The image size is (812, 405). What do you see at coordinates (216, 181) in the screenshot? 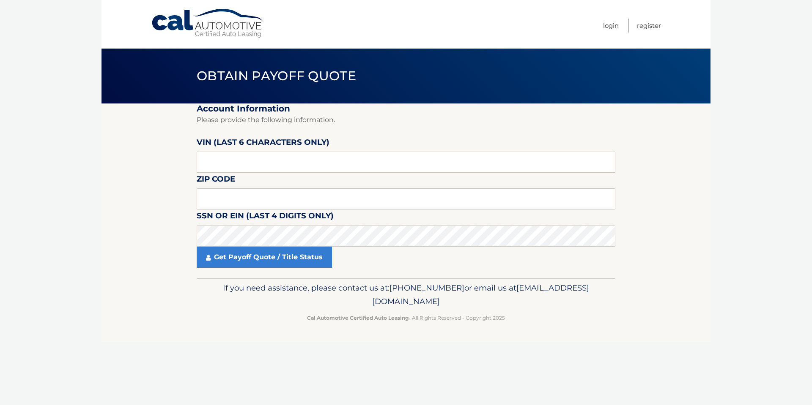
I see `label: Zip Code` at bounding box center [216, 181].